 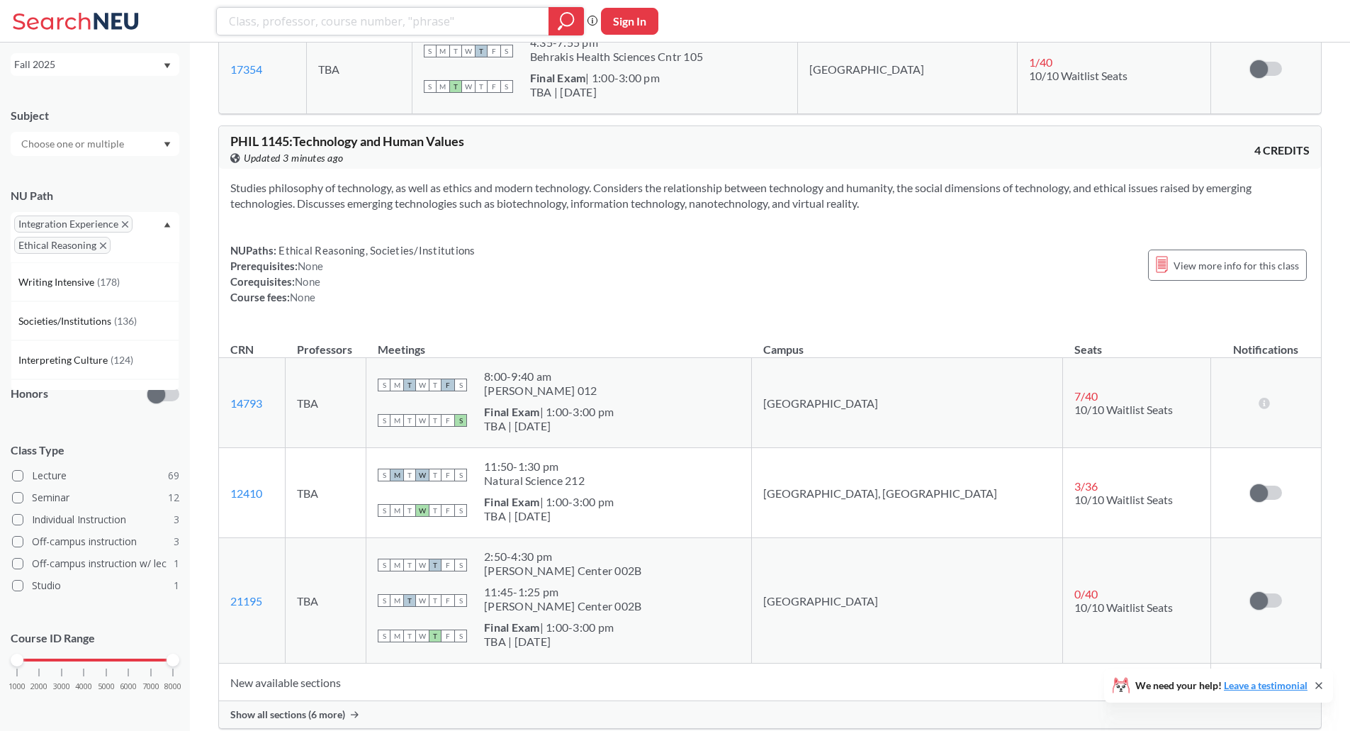 I want to click on p: Honors, so click(x=29, y=393).